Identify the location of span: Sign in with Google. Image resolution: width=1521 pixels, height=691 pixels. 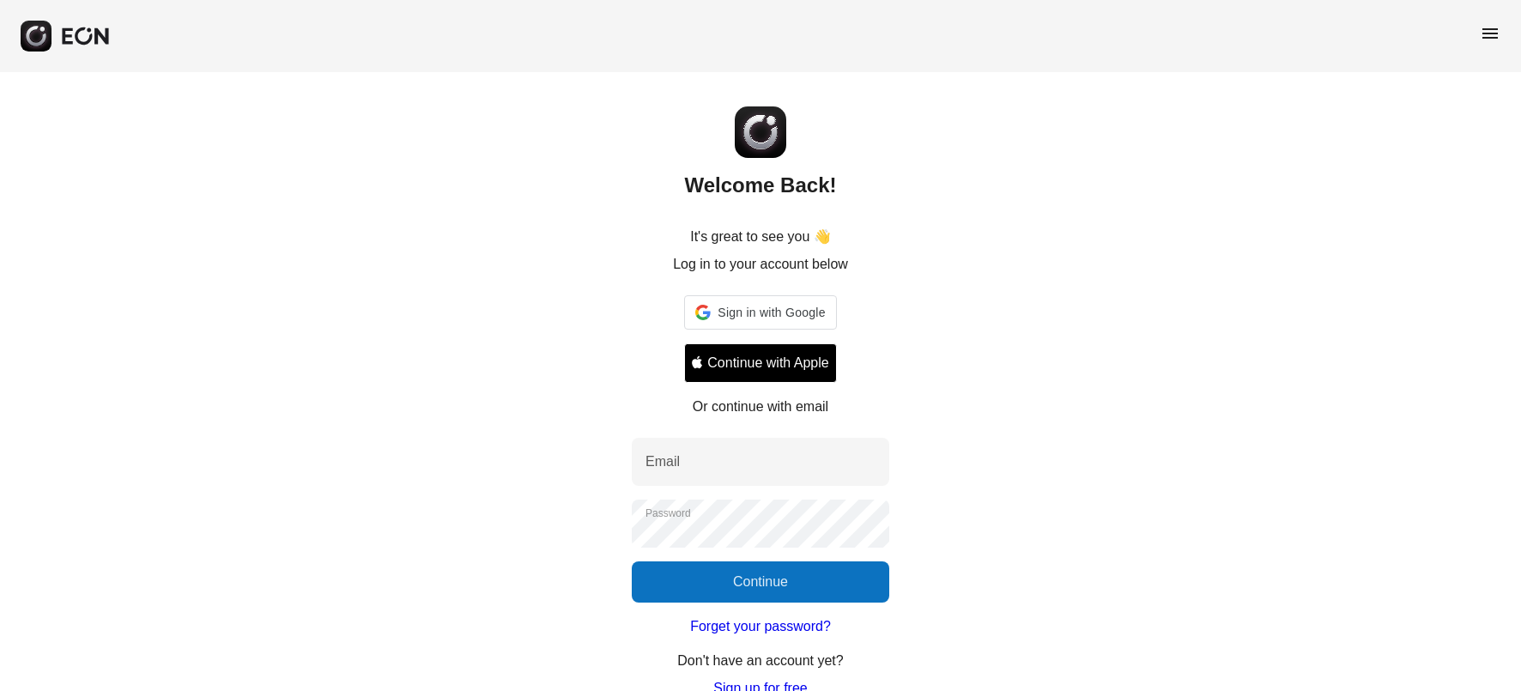
(771, 312).